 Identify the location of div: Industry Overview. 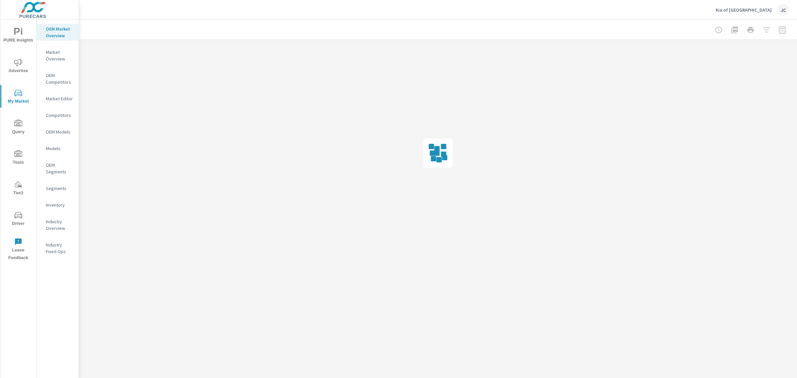
(57, 225).